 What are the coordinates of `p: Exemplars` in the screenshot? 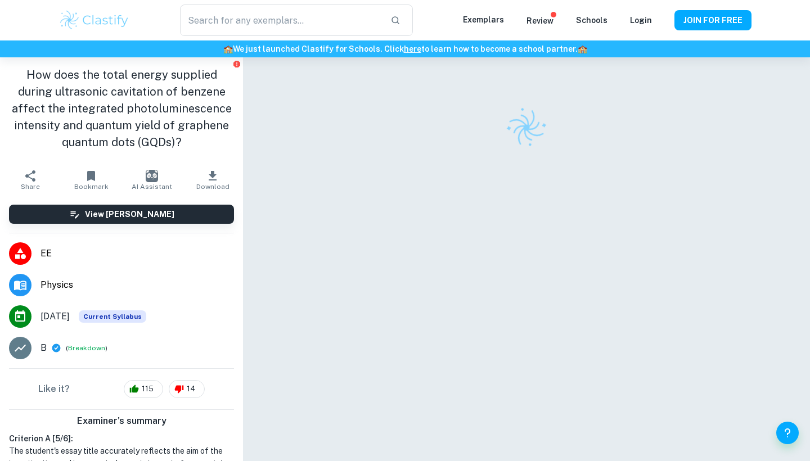 It's located at (483, 20).